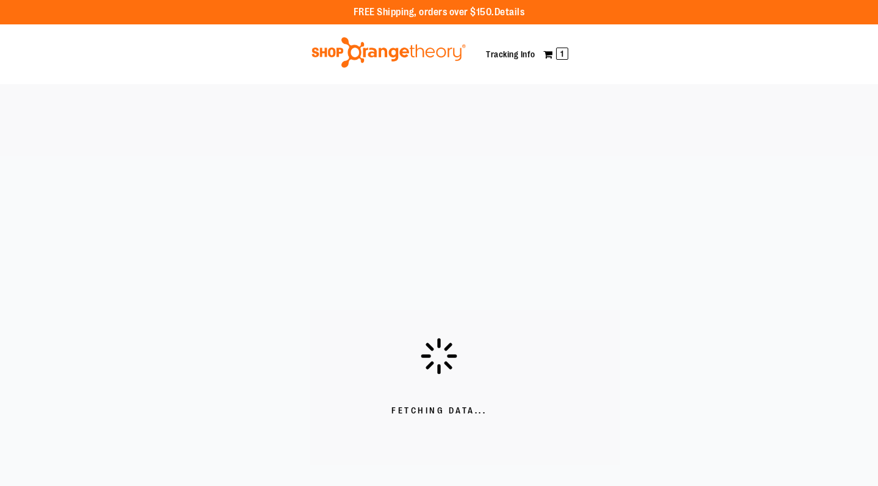 Image resolution: width=878 pixels, height=486 pixels. What do you see at coordinates (439, 12) in the screenshot?
I see `p: FREE Shipping, orders over $150.` at bounding box center [439, 12].